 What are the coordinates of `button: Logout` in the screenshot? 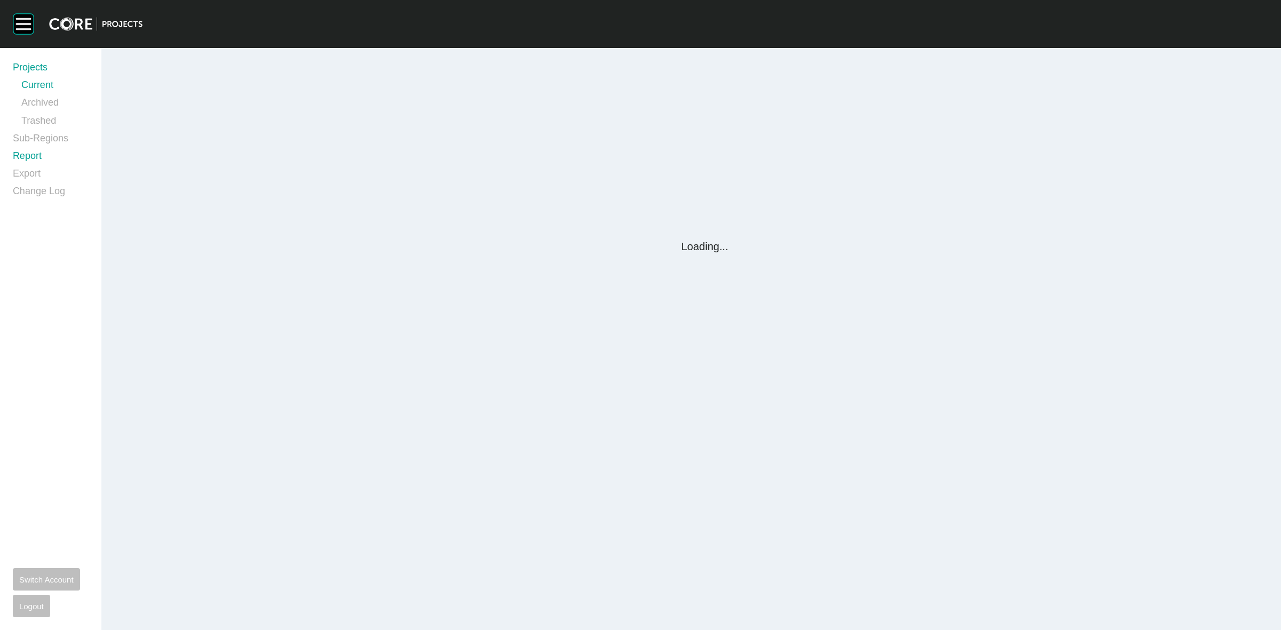 It's located at (31, 606).